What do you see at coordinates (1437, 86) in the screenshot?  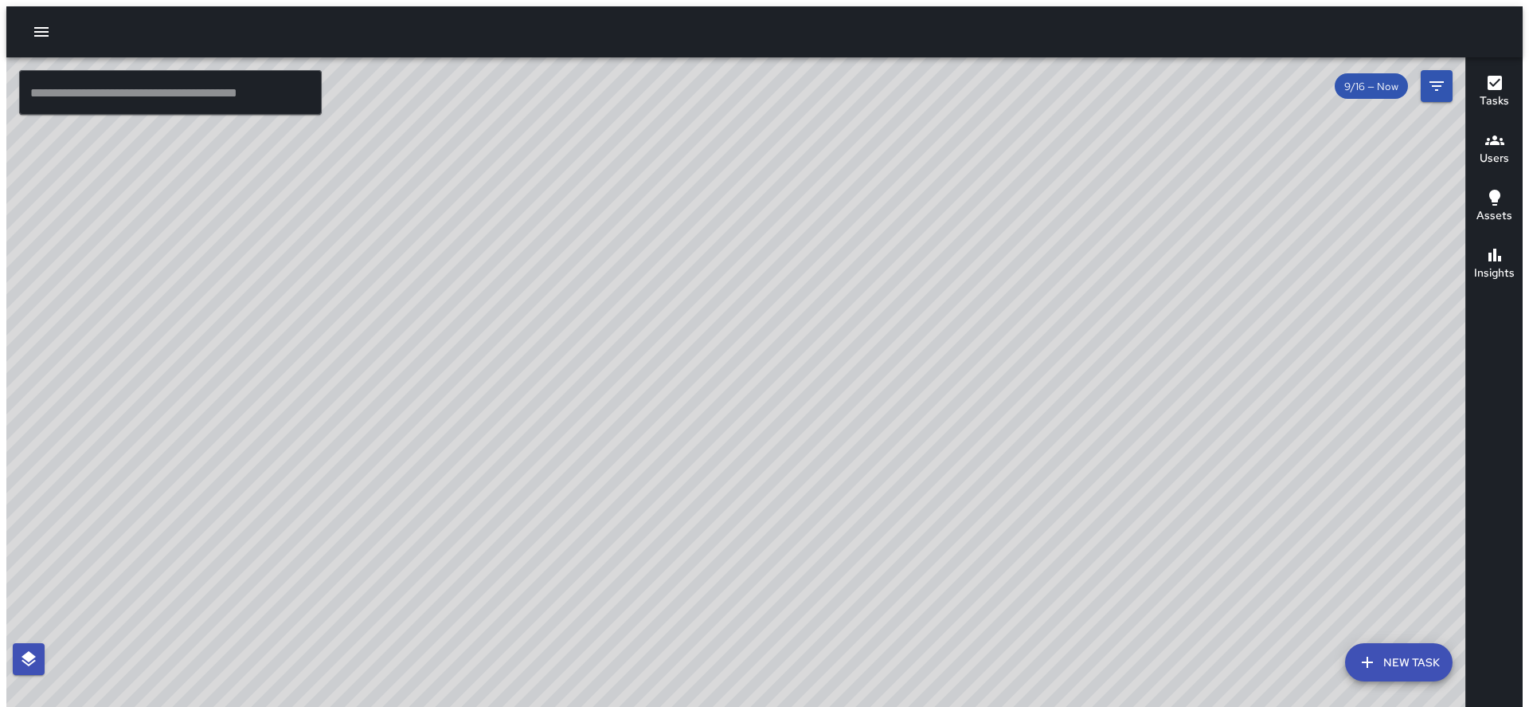 I see `button: Filters` at bounding box center [1437, 86].